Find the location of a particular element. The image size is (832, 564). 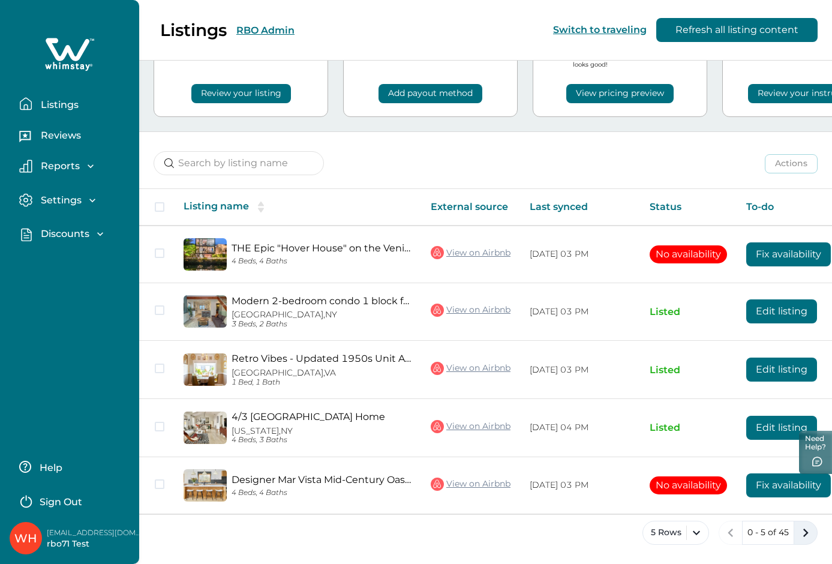

p: Settings is located at coordinates (59, 200).